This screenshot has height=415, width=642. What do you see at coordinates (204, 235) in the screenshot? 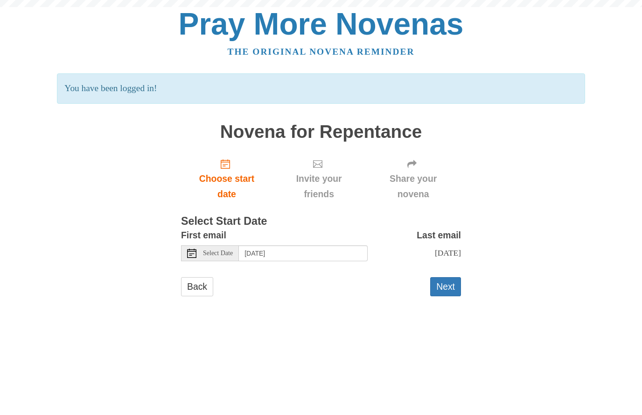
I see `label: First email` at bounding box center [204, 235].